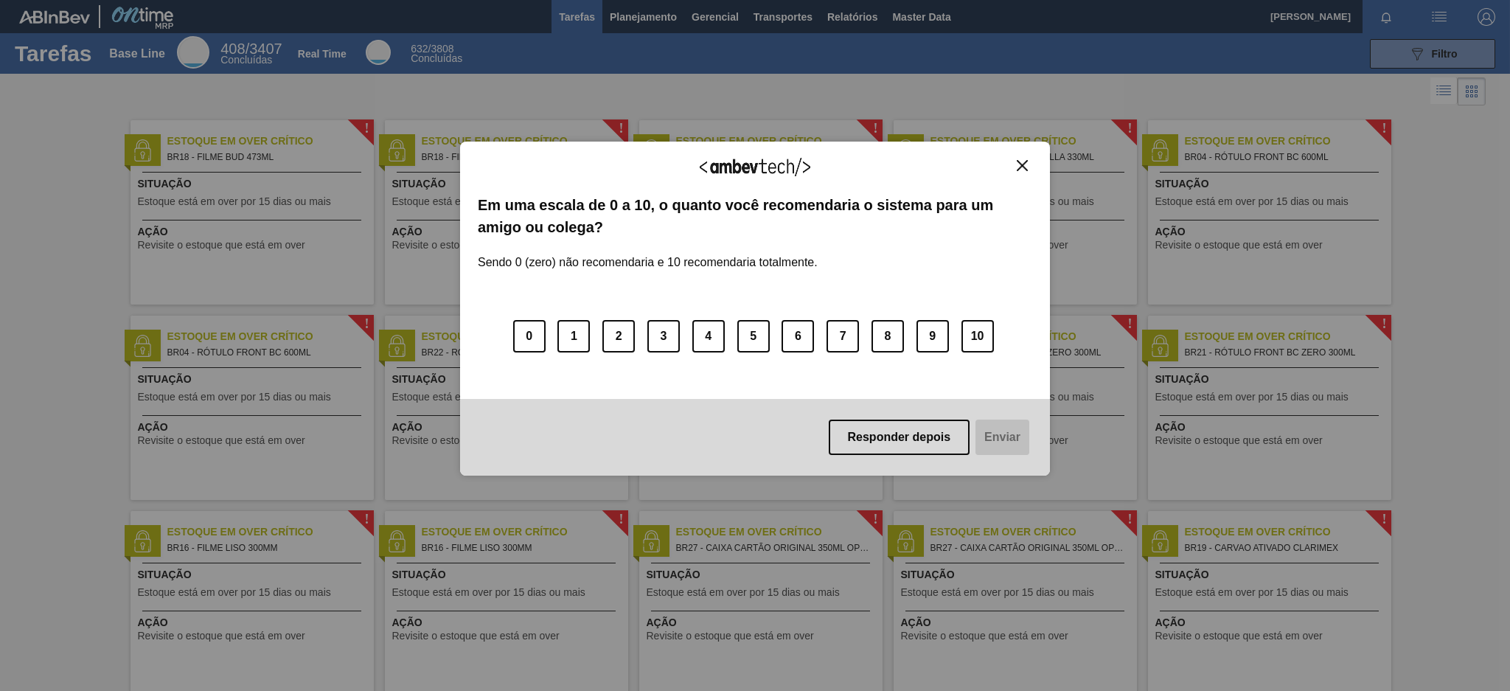  What do you see at coordinates (887, 336) in the screenshot?
I see `button: 8` at bounding box center [887, 336].